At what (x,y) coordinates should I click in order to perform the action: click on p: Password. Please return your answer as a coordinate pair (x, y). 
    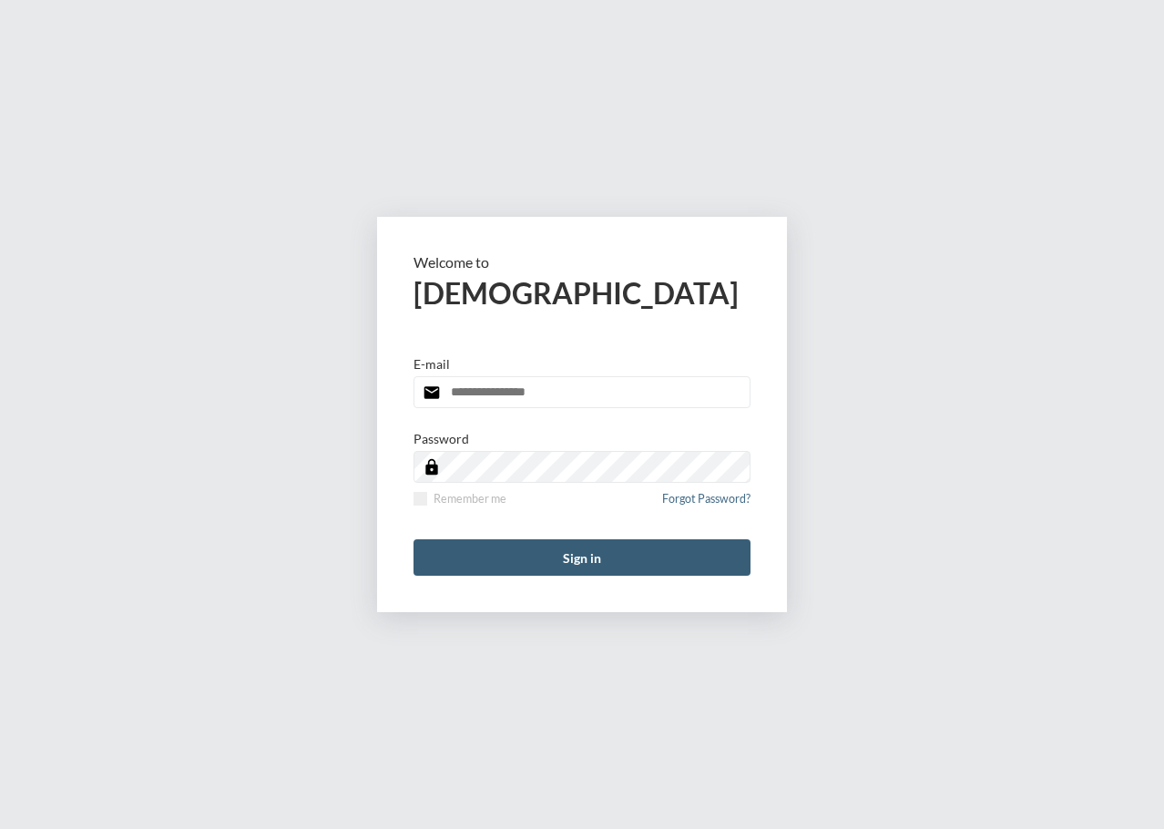
    Looking at the image, I should click on (441, 438).